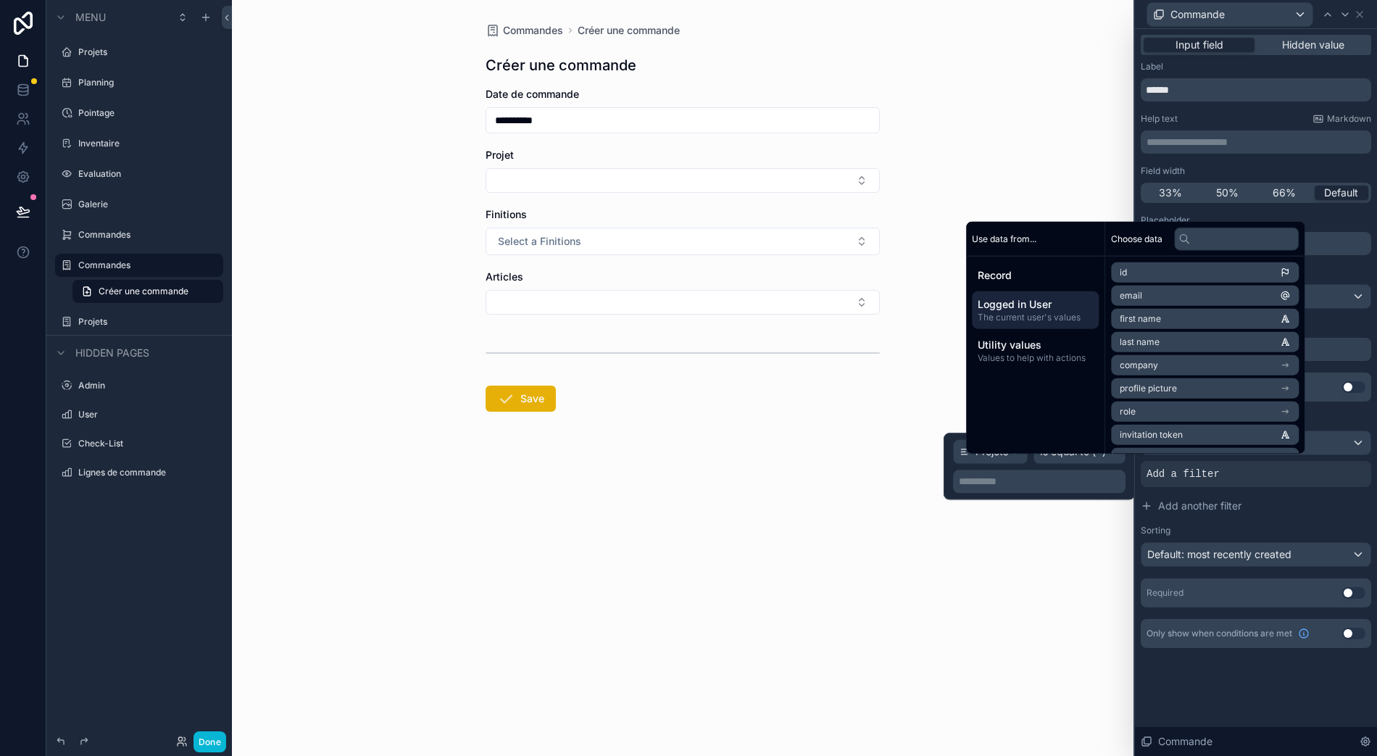 This screenshot has height=756, width=1377. I want to click on a: User, so click(149, 415).